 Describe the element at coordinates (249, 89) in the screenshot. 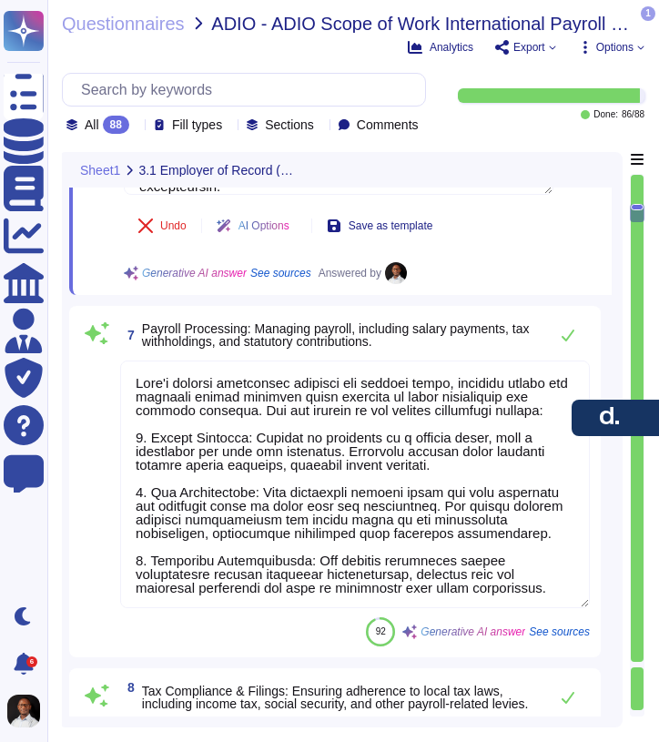

I see `input: Search by keywords` at that location.